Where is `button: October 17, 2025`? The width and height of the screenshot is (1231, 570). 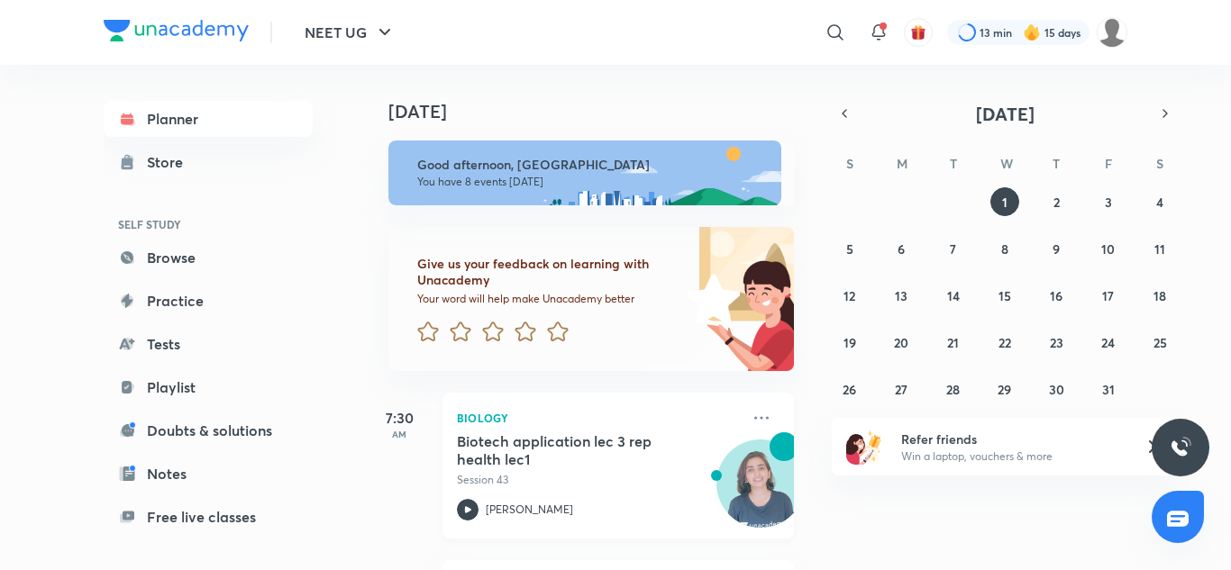 button: October 17, 2025 is located at coordinates (1108, 296).